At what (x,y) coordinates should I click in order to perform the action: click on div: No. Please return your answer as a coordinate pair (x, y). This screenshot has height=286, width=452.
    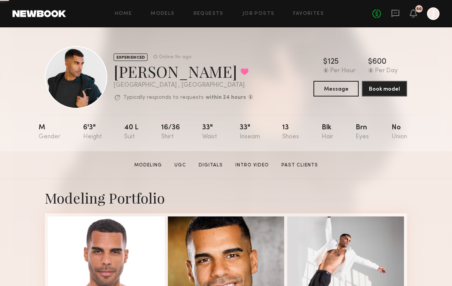
    Looking at the image, I should click on (400, 132).